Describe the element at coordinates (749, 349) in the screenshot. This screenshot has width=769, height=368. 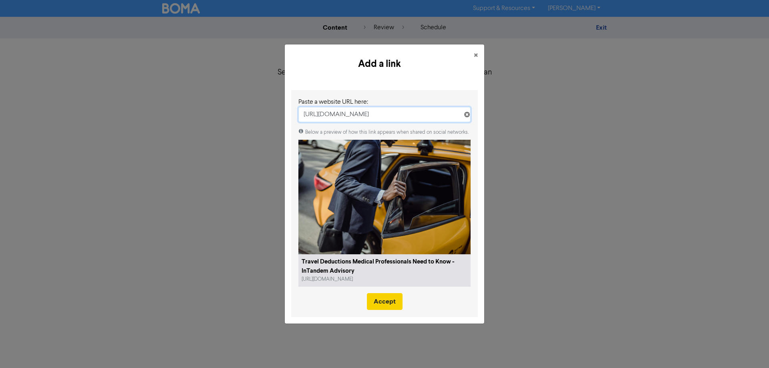
I see `div: Chat Widget` at that location.